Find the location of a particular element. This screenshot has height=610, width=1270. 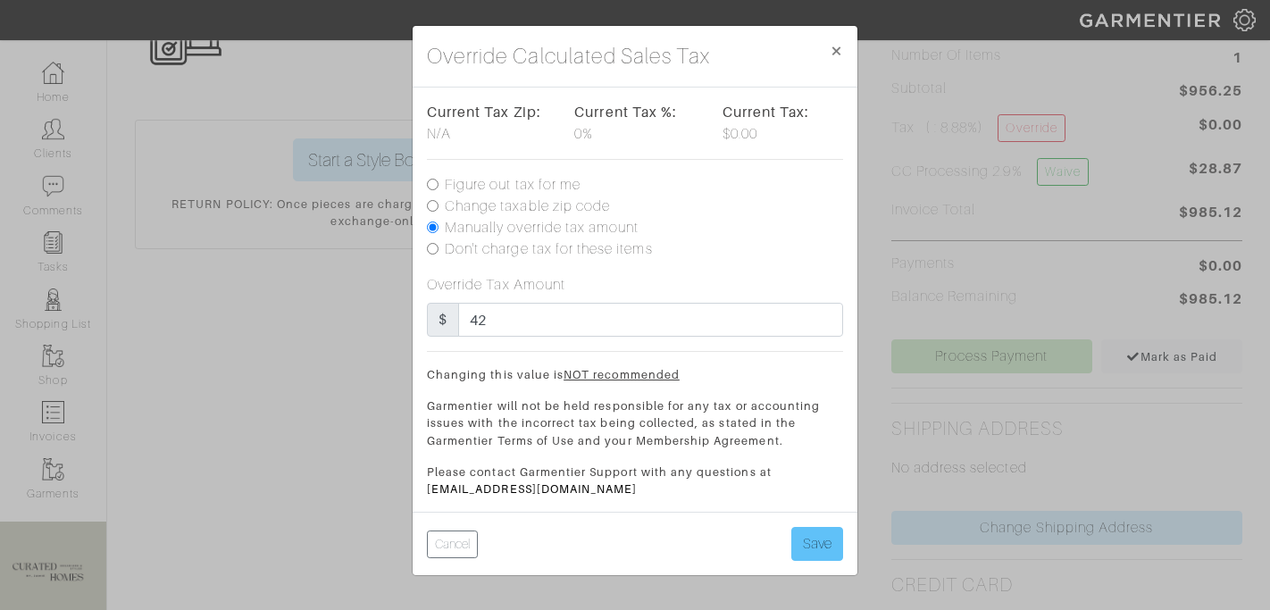

label: Override Tax Amount is located at coordinates (496, 285).